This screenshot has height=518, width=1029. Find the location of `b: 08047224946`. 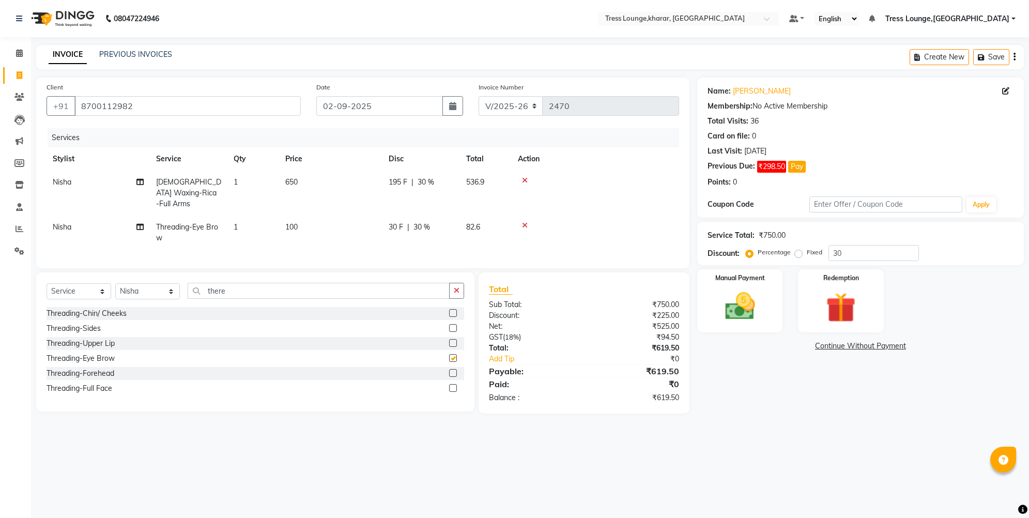

b: 08047224946 is located at coordinates (137, 19).